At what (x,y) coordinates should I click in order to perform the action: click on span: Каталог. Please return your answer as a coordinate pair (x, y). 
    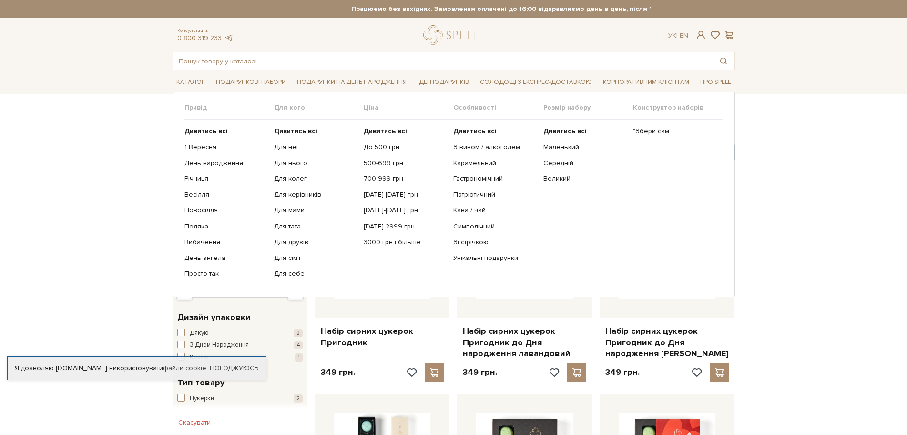
    Looking at the image, I should click on (191, 82).